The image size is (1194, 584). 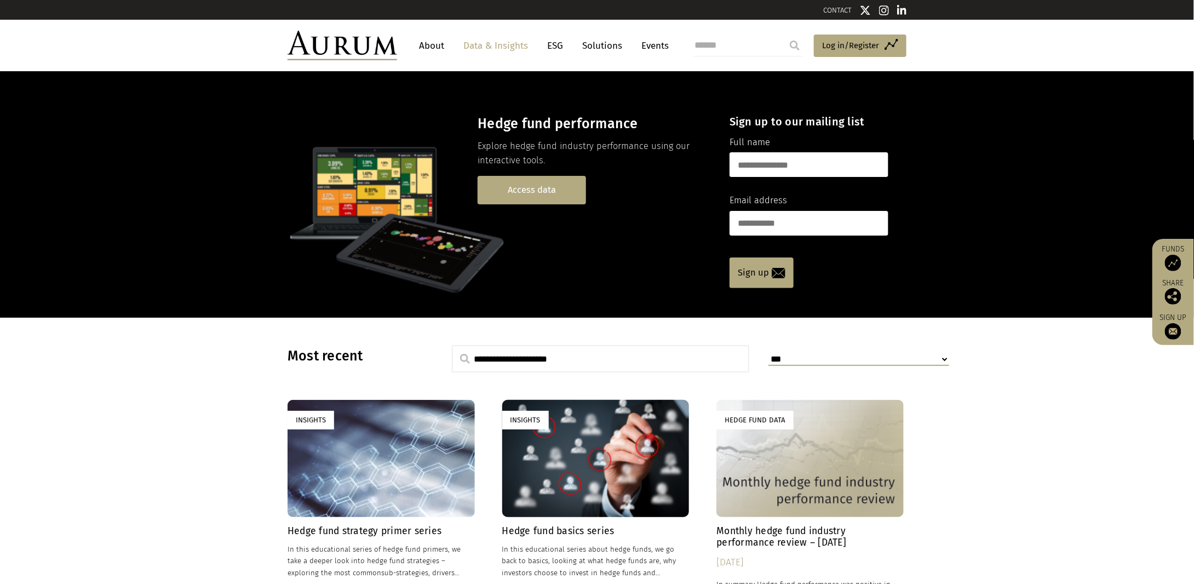 What do you see at coordinates (405, 572) in the screenshot?
I see `span: sub-strategies` at bounding box center [405, 572].